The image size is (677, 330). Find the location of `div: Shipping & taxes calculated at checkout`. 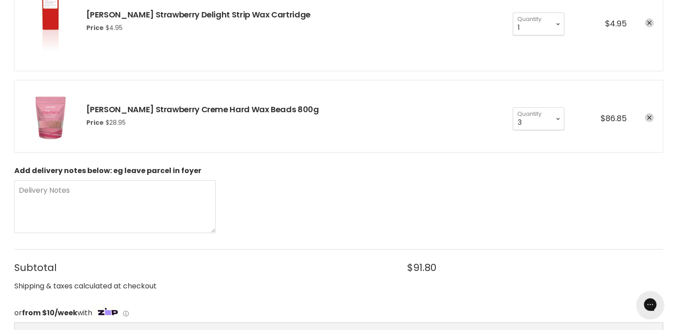

div: Shipping & taxes calculated at checkout is located at coordinates (338, 286).